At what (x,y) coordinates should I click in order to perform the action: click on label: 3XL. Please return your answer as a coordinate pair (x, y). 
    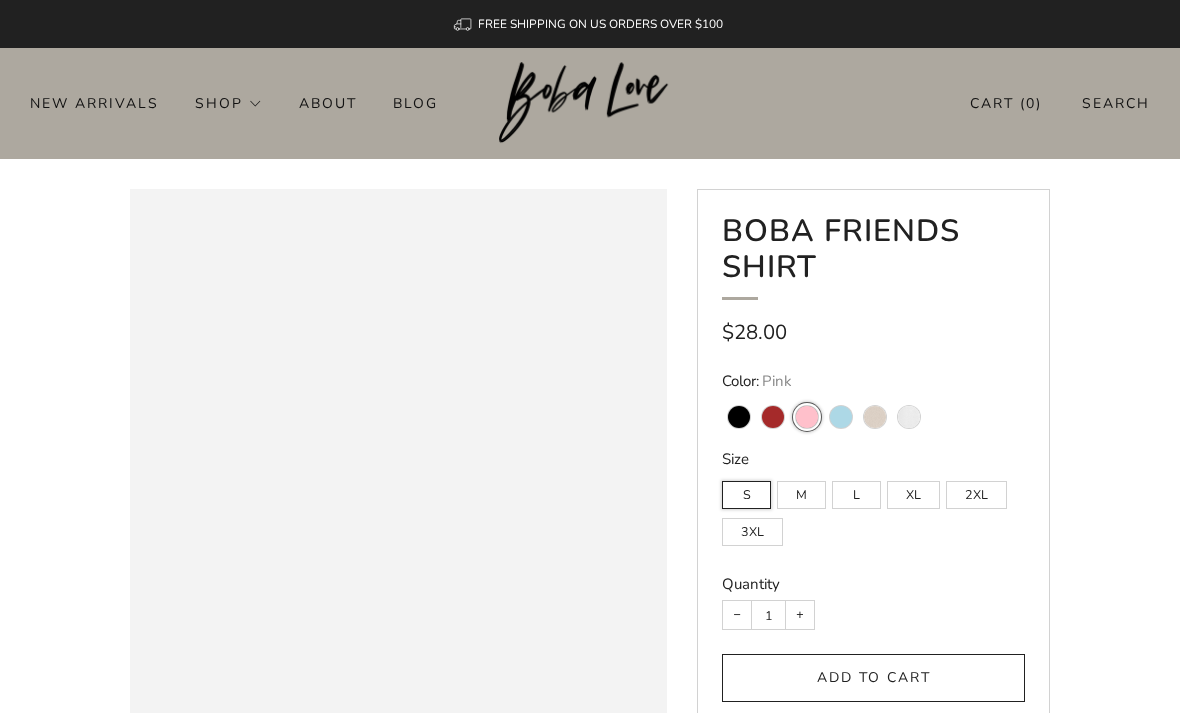
    Looking at the image, I should click on (752, 532).